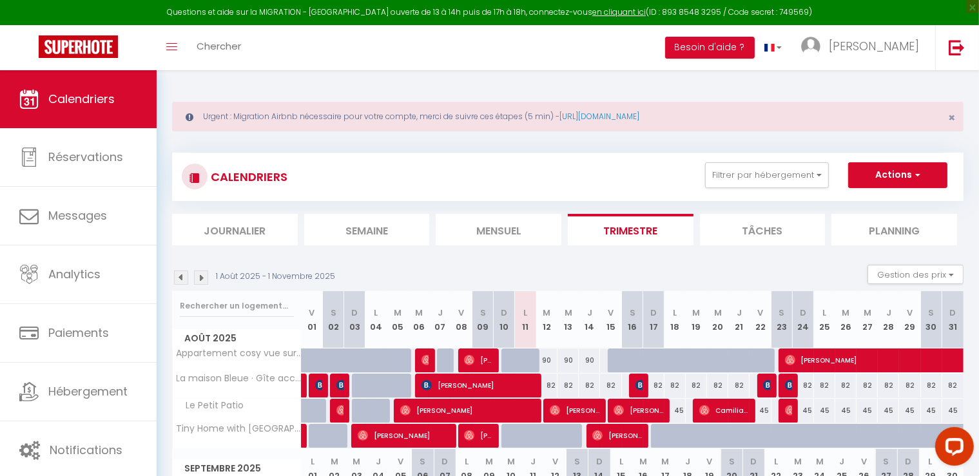 This screenshot has width=979, height=476. What do you see at coordinates (952, 118) in the screenshot?
I see `button: Close` at bounding box center [952, 118].